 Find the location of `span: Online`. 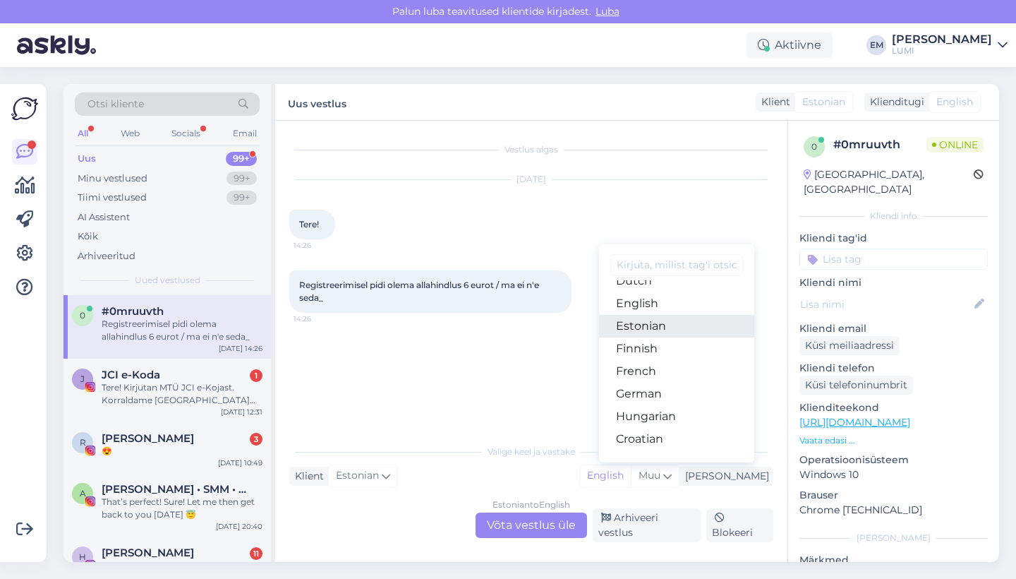

span: Online is located at coordinates (955, 145).